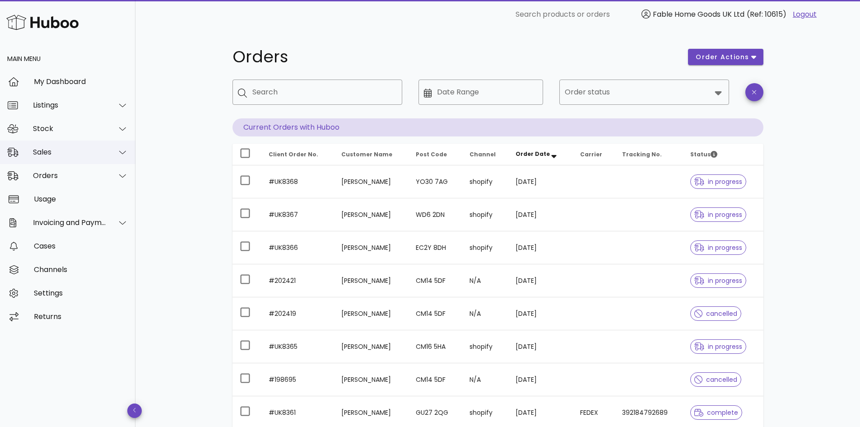  What do you see at coordinates (591, 154) in the screenshot?
I see `span: Carrier` at bounding box center [591, 154].